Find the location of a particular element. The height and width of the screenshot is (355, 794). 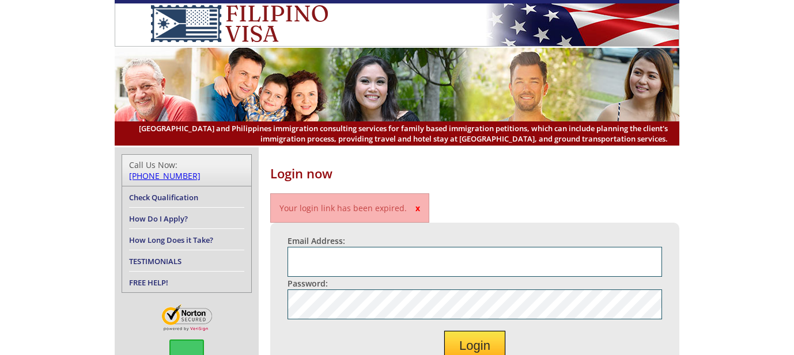

a: TESTIMONIALS is located at coordinates (155, 262).